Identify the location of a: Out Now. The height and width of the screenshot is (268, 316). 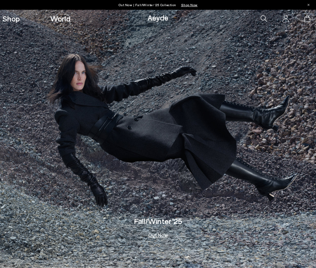
(158, 235).